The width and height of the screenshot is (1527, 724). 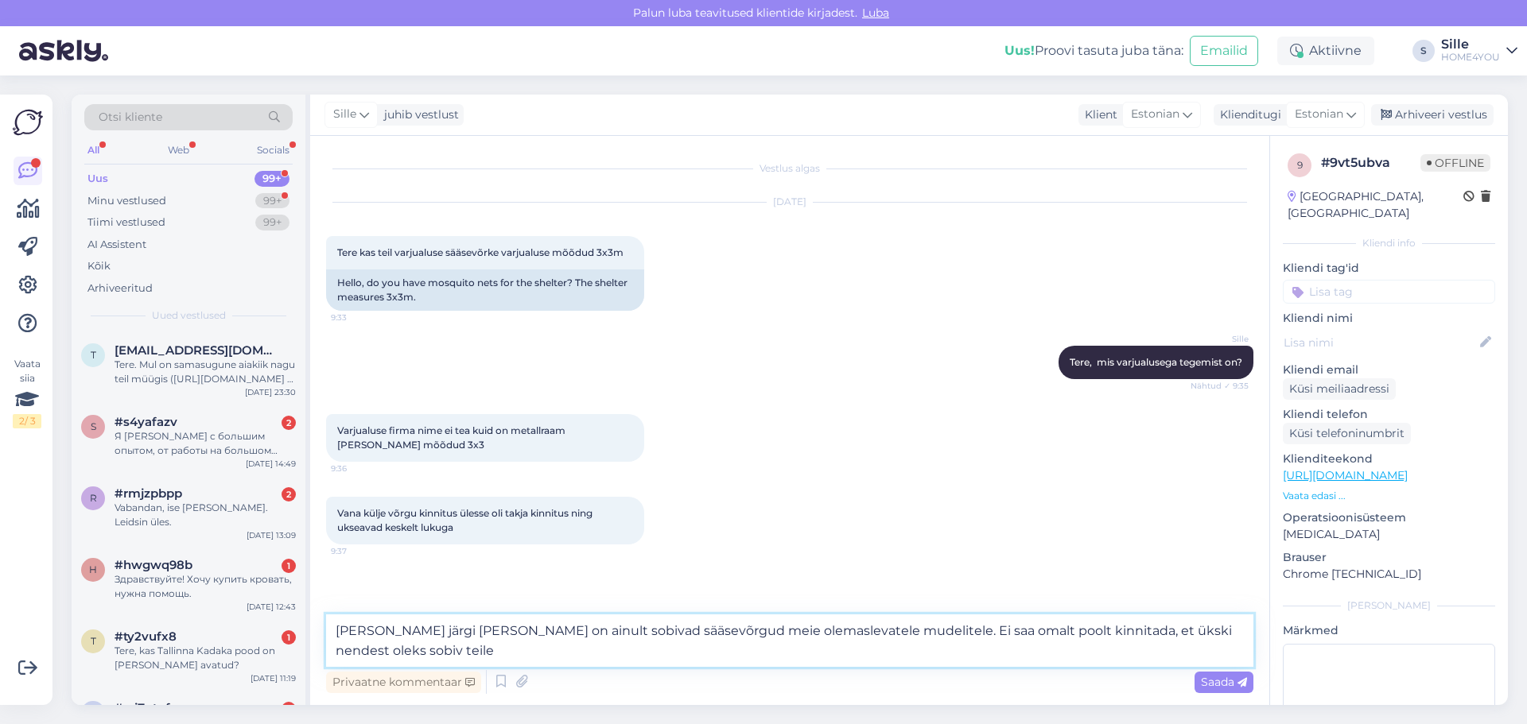 What do you see at coordinates (1432, 115) in the screenshot?
I see `div: Arhiveeri vestlus` at bounding box center [1432, 115].